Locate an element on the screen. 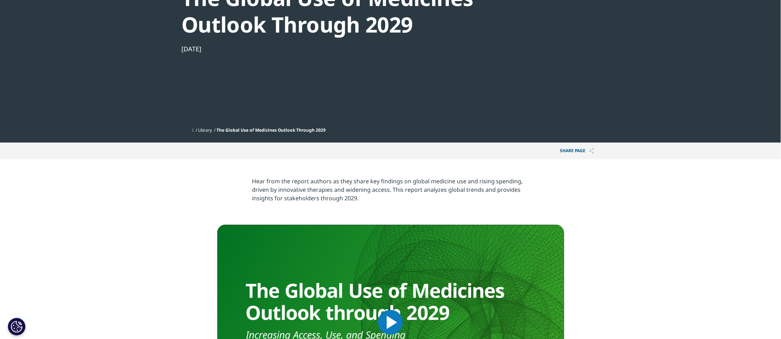 The height and width of the screenshot is (339, 781). button: Cookies Settings is located at coordinates (17, 327).